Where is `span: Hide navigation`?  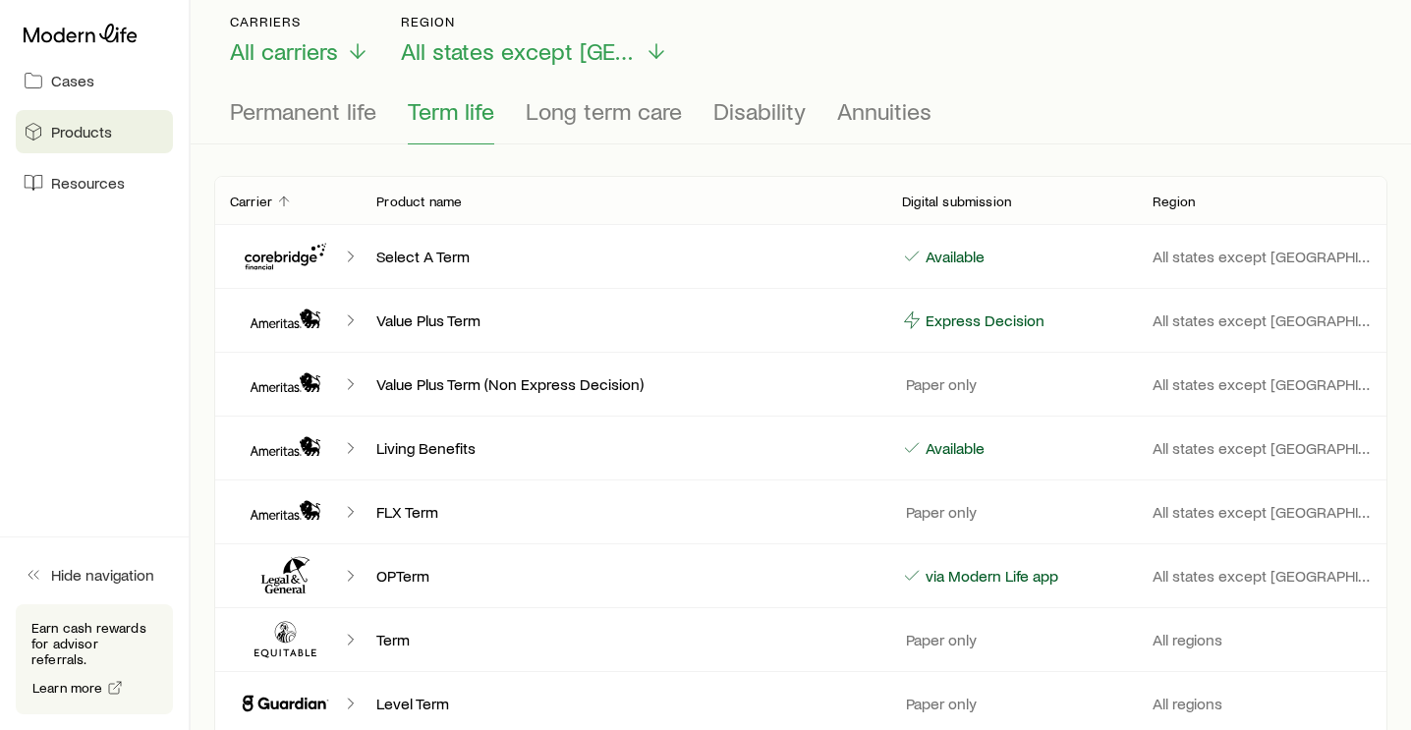
span: Hide navigation is located at coordinates (102, 575).